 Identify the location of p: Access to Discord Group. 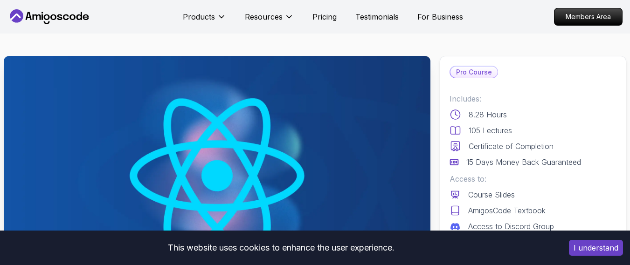
(511, 227).